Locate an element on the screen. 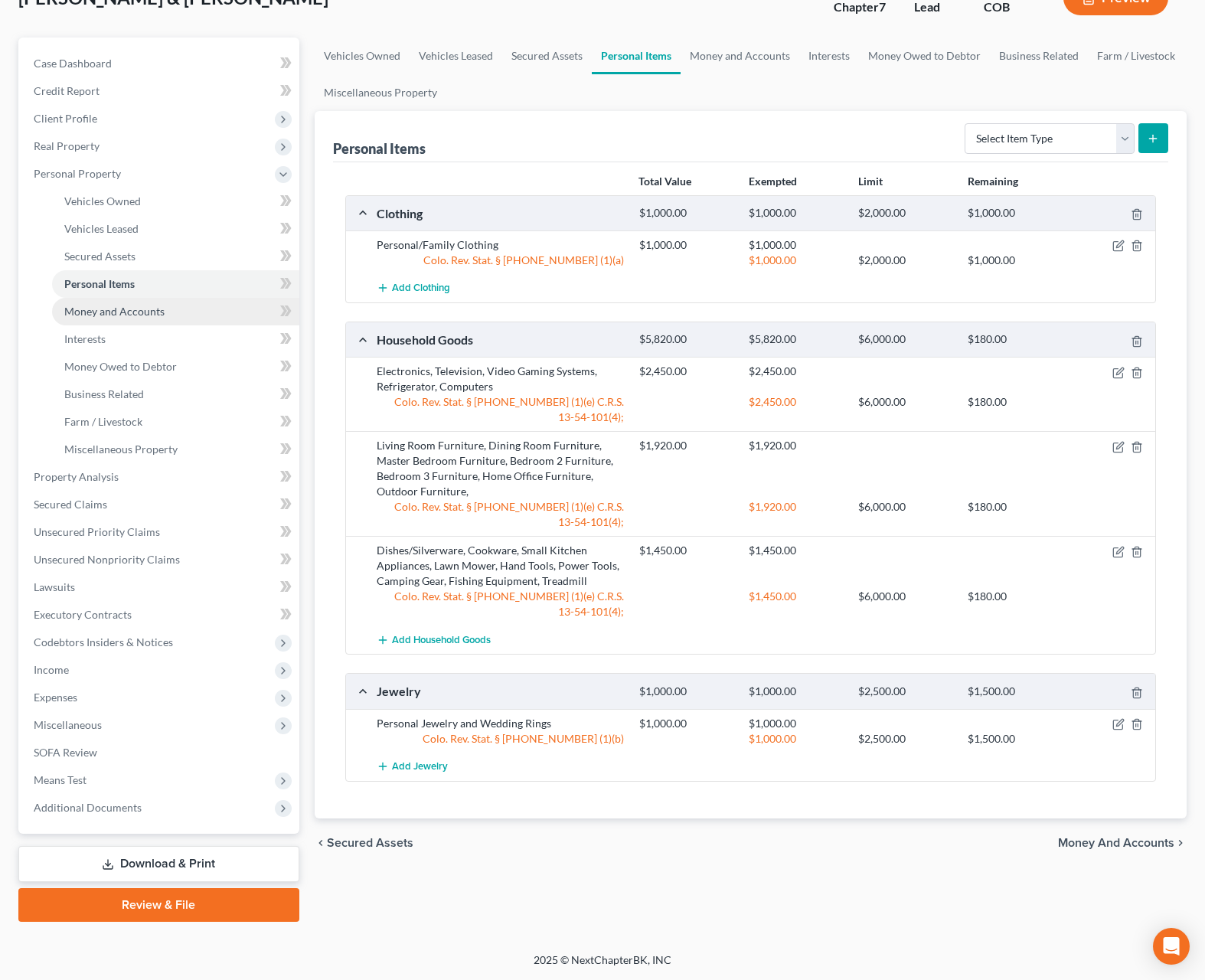  div: $1,450.00 is located at coordinates (795, 551).